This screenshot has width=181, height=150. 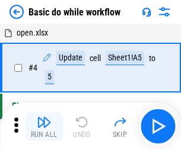 What do you see at coordinates (95, 58) in the screenshot?
I see `div: cell` at bounding box center [95, 58].